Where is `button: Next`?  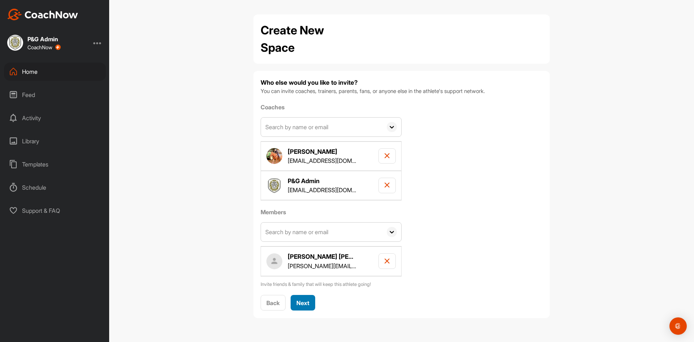 button: Next is located at coordinates (303, 302).